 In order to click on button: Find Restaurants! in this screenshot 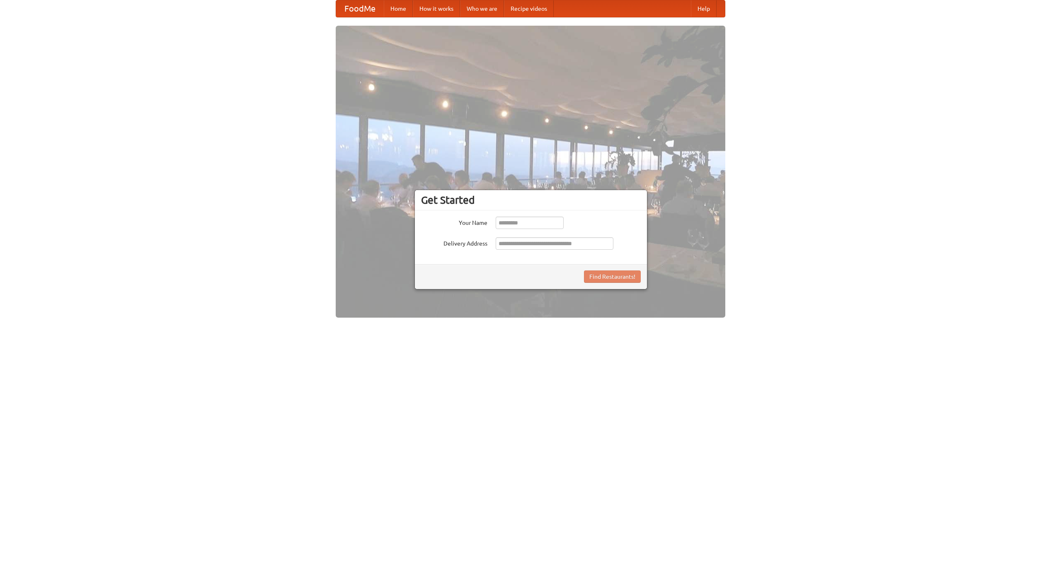, I will do `click(612, 277)`.